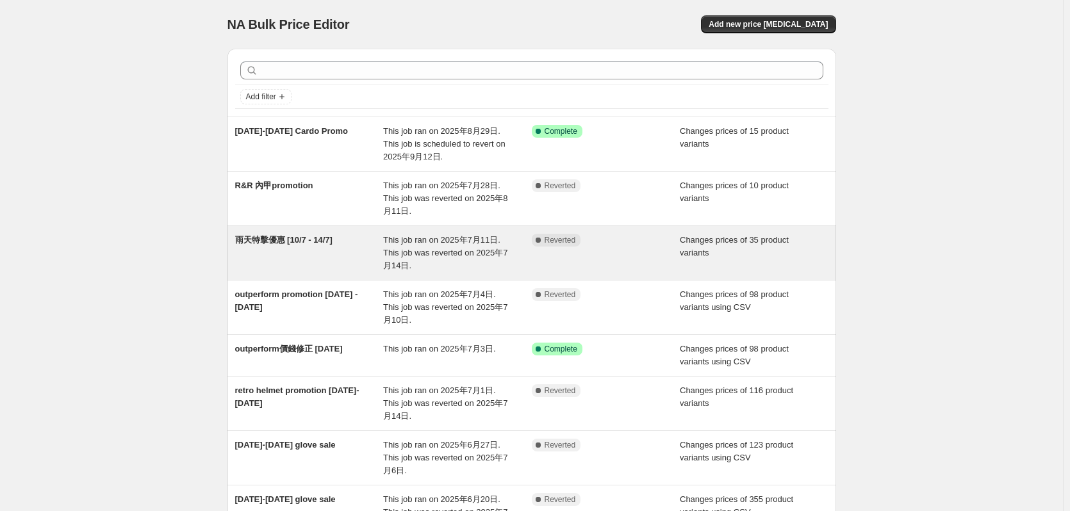  Describe the element at coordinates (261, 97) in the screenshot. I see `span: Add filter` at that location.